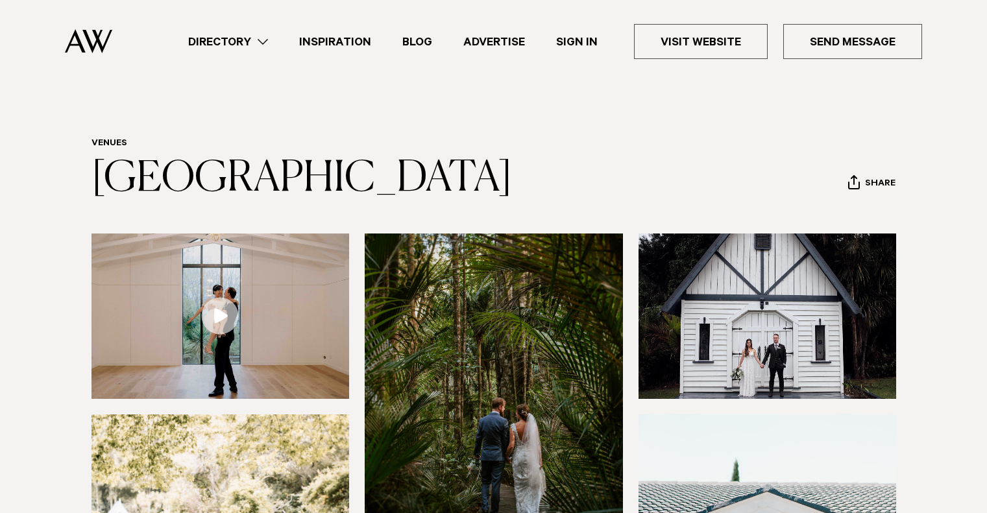  Describe the element at coordinates (228, 42) in the screenshot. I see `a: Directory` at that location.